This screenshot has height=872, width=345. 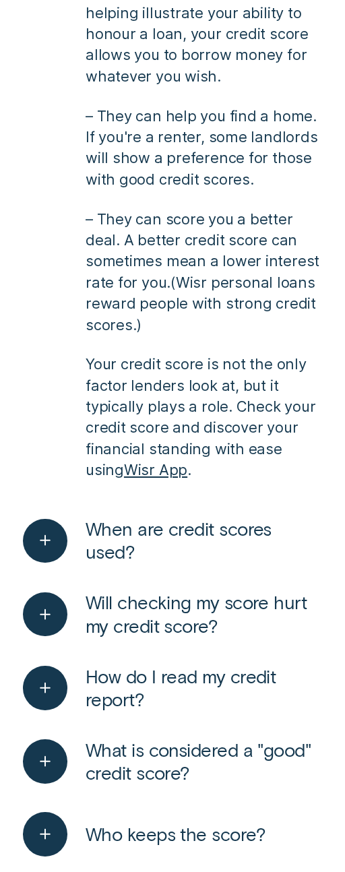 What do you see at coordinates (173, 541) in the screenshot?
I see `button: When are credit scores used?` at bounding box center [173, 541].